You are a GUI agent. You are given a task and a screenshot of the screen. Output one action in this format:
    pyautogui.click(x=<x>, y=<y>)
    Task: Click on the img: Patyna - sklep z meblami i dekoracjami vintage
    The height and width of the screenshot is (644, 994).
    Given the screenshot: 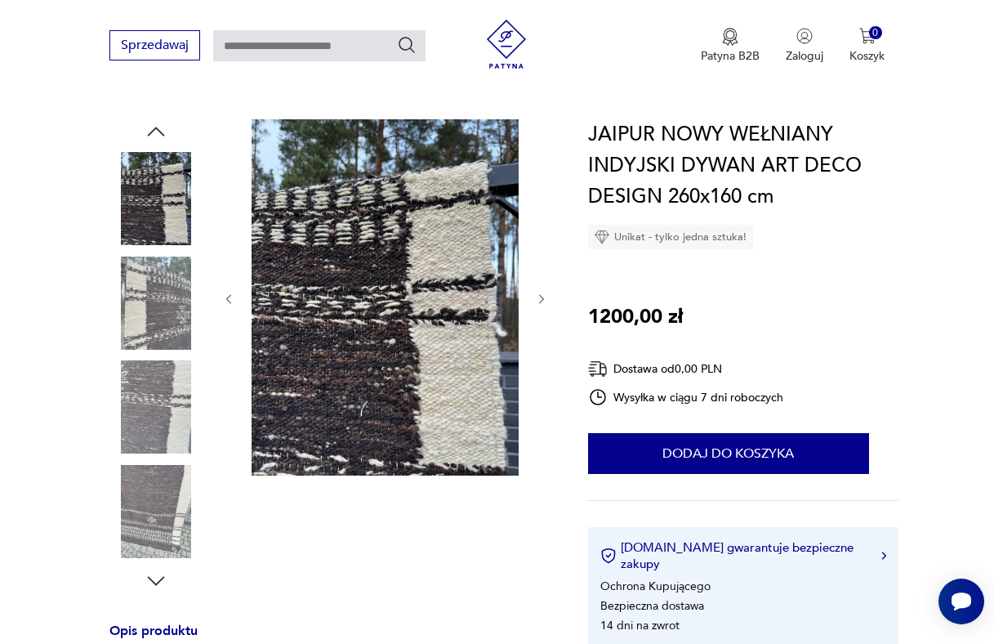 What is the action you would take?
    pyautogui.click(x=506, y=44)
    